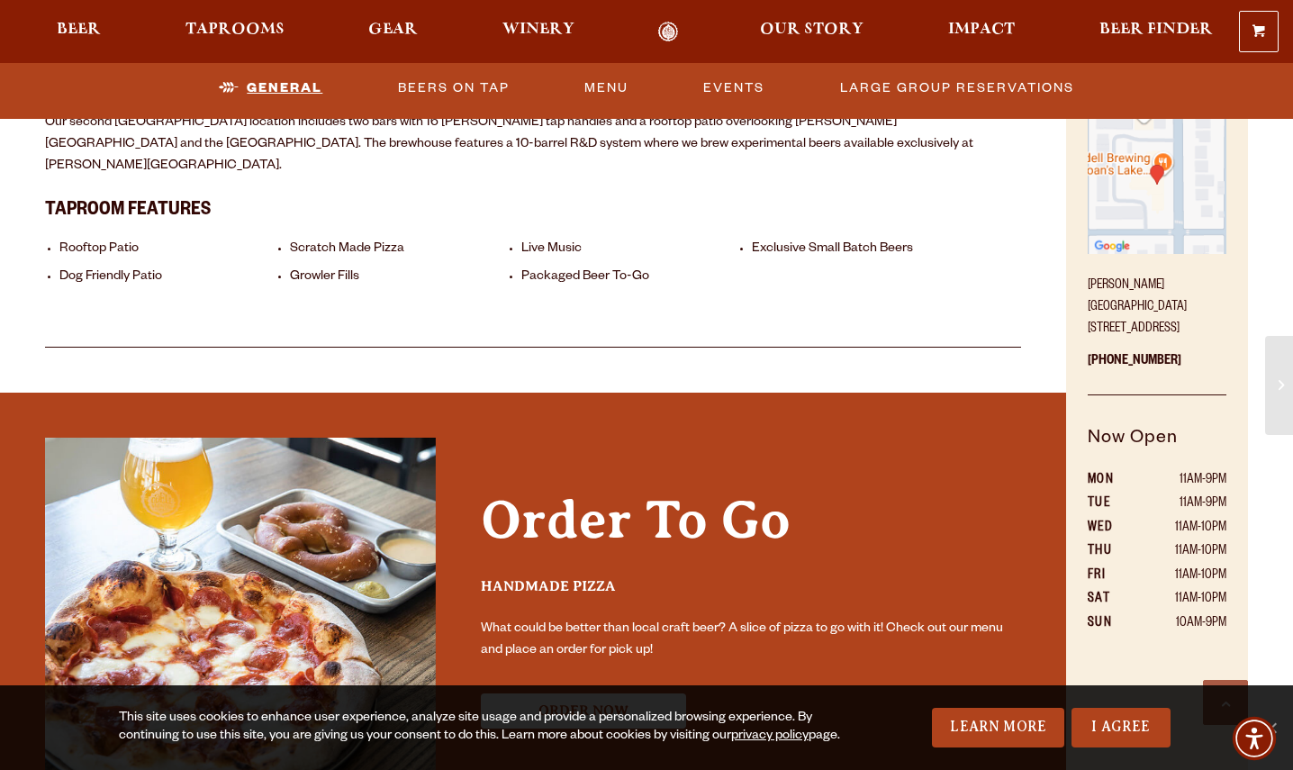 This screenshot has height=770, width=1293. Describe the element at coordinates (632, 249) in the screenshot. I see `li: Live Music` at that location.